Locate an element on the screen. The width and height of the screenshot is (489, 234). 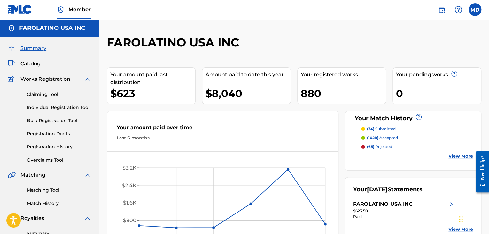
span: (34) is located at coordinates (371, 128).